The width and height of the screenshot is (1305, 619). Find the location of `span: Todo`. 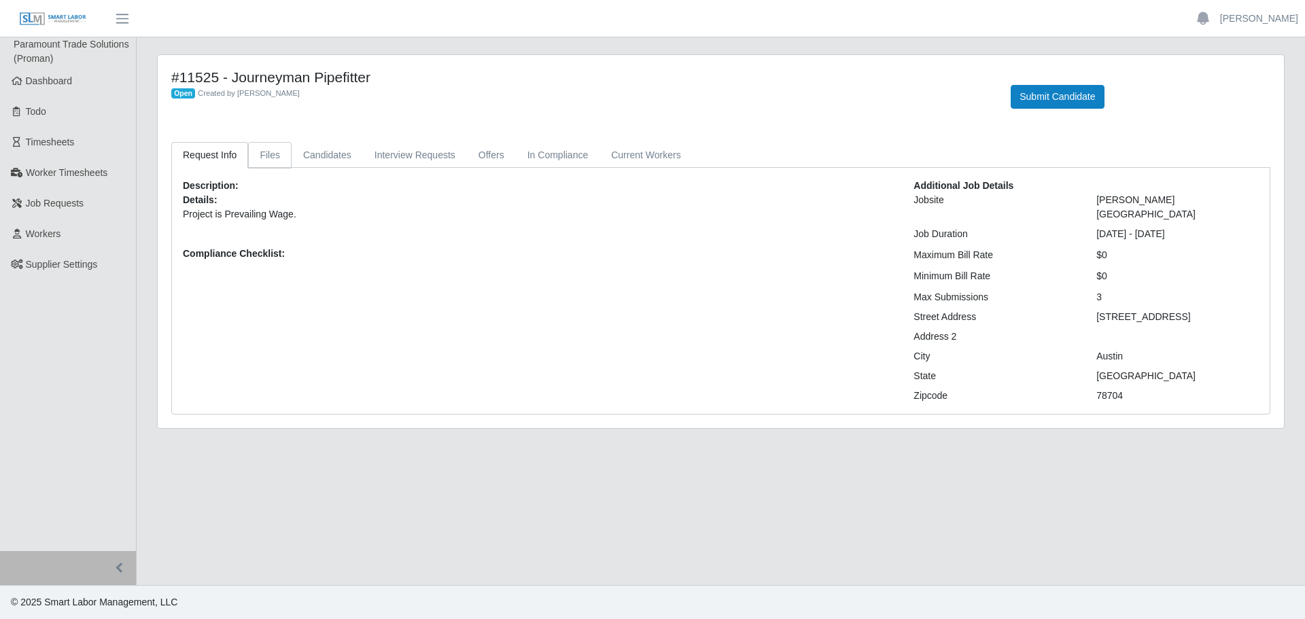

span: Todo is located at coordinates (36, 111).